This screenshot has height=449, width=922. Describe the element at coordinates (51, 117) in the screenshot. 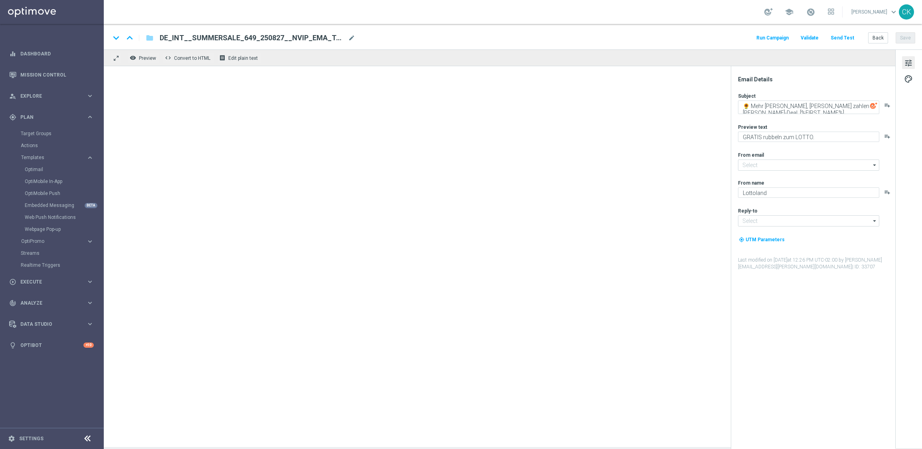

I see `div: gps_fixed Plan keyboard_arrow_right` at that location.